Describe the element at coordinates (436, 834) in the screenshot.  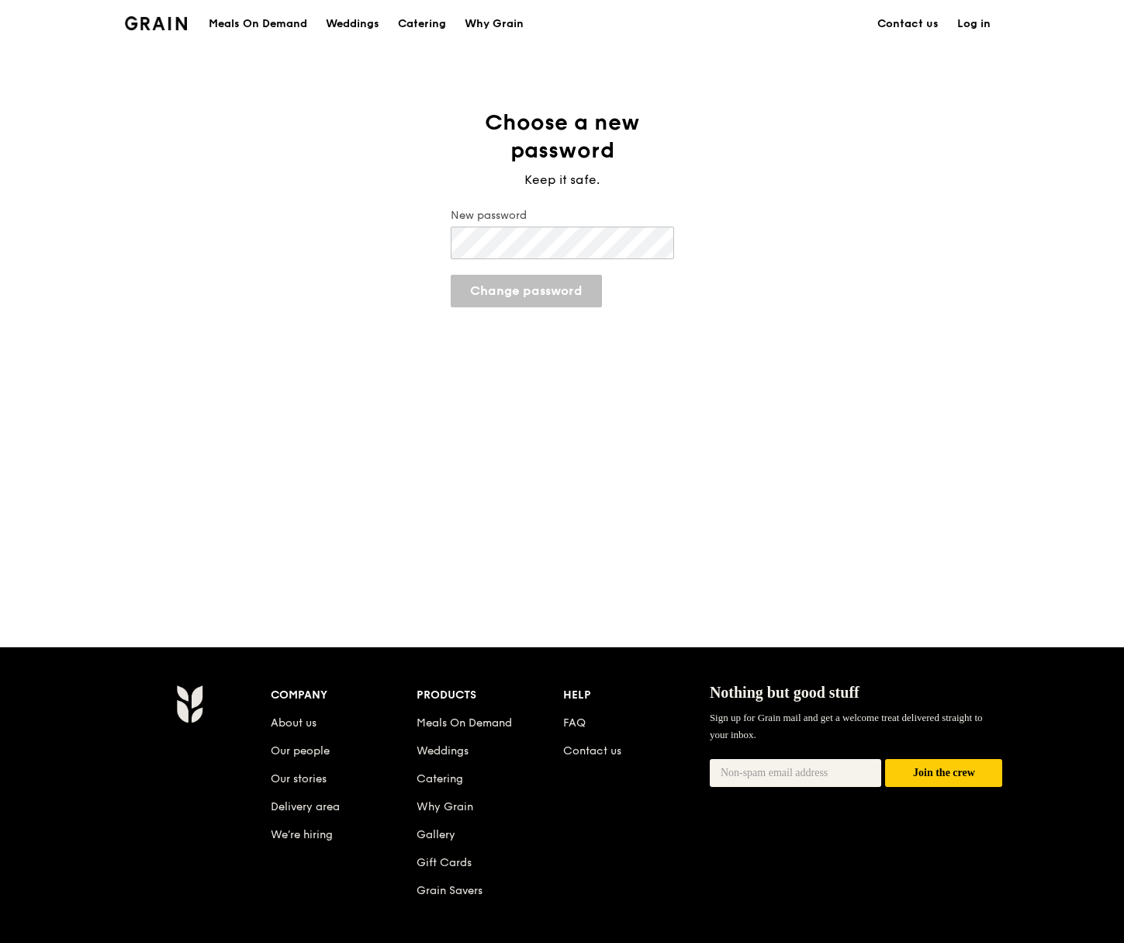
I see `a: Gallery` at that location.